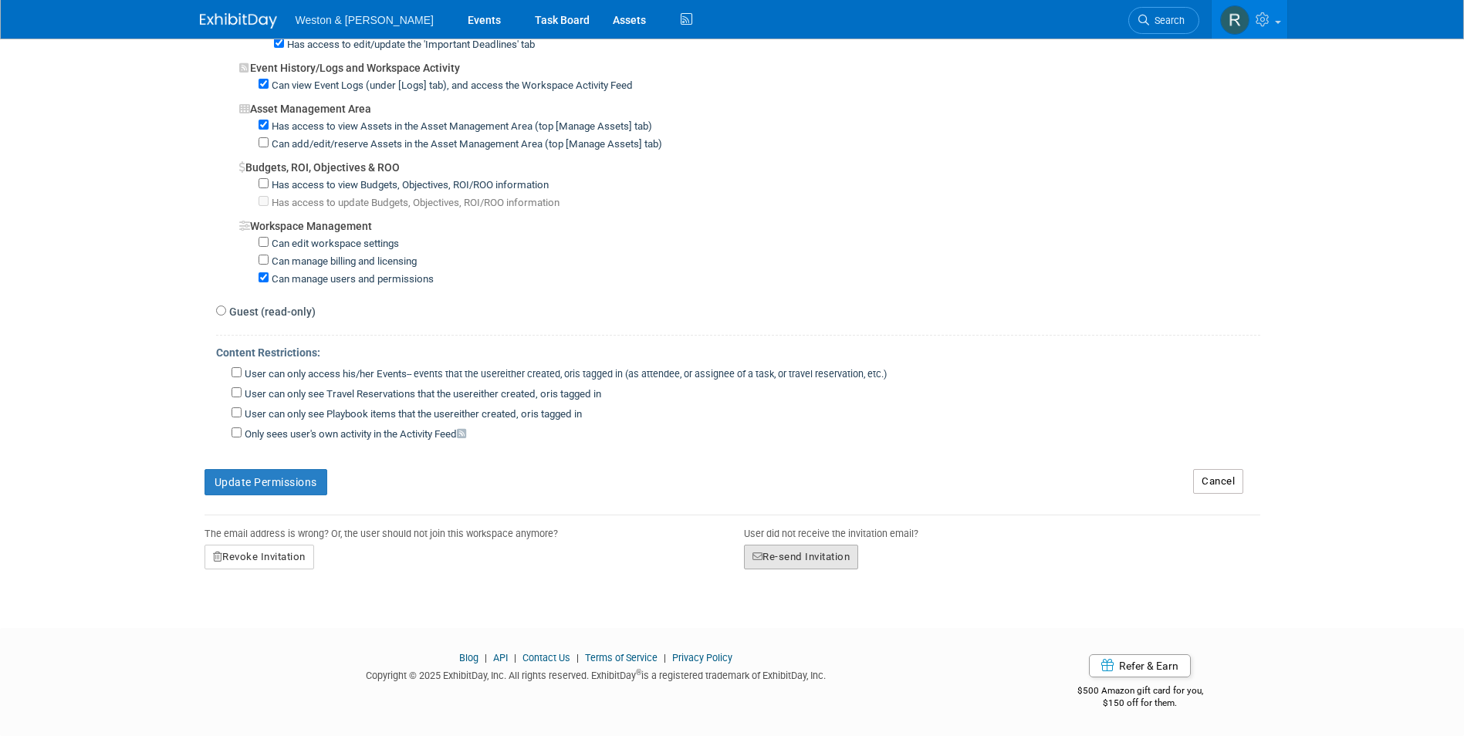  I want to click on label: Only sees user's own activity in the Activity Feed, so click(354, 435).